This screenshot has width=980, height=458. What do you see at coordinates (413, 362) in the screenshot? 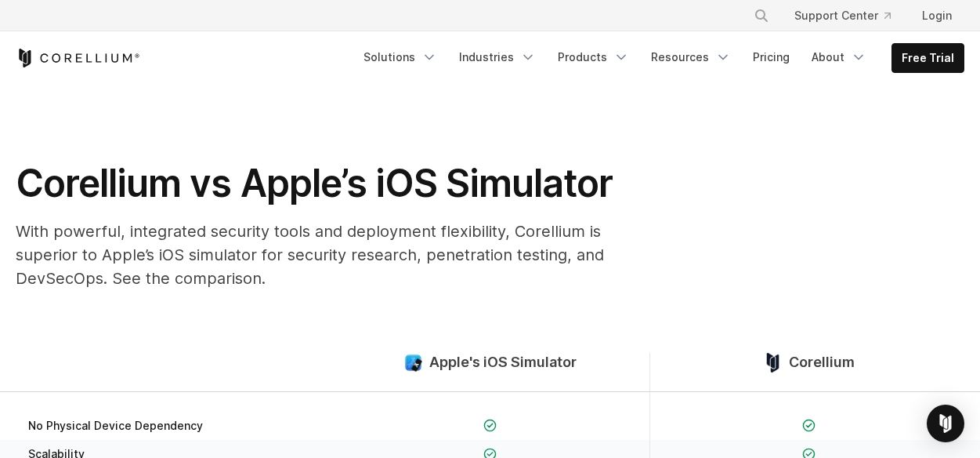
I see `img: compare_ios-simulator--large` at bounding box center [413, 362].